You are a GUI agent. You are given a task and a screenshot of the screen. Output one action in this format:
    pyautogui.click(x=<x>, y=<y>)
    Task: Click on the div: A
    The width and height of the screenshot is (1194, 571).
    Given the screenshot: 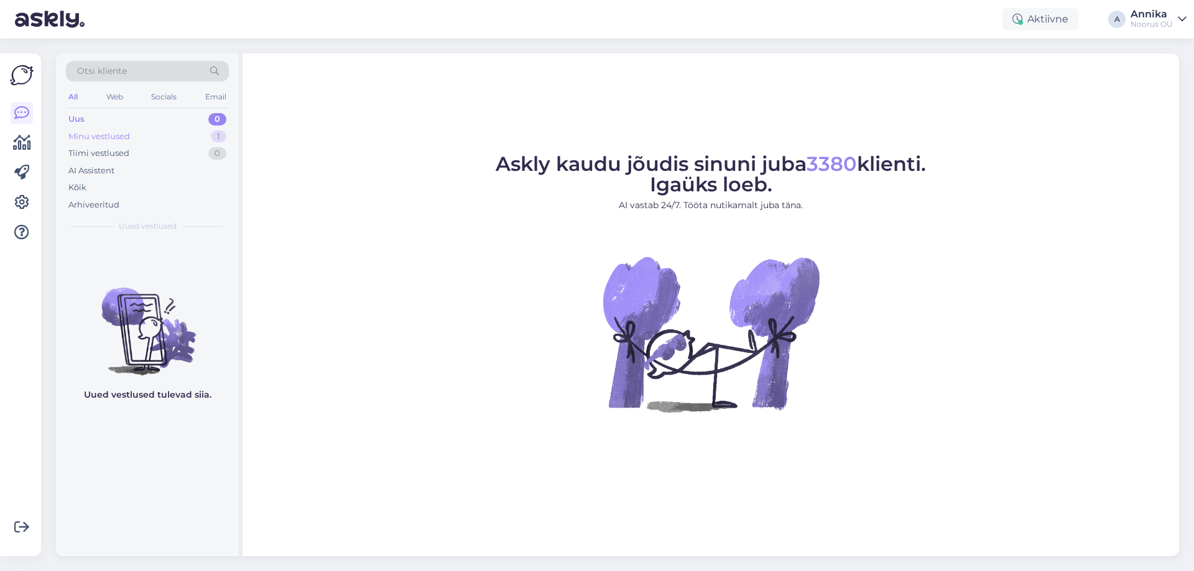 What is the action you would take?
    pyautogui.click(x=1117, y=19)
    